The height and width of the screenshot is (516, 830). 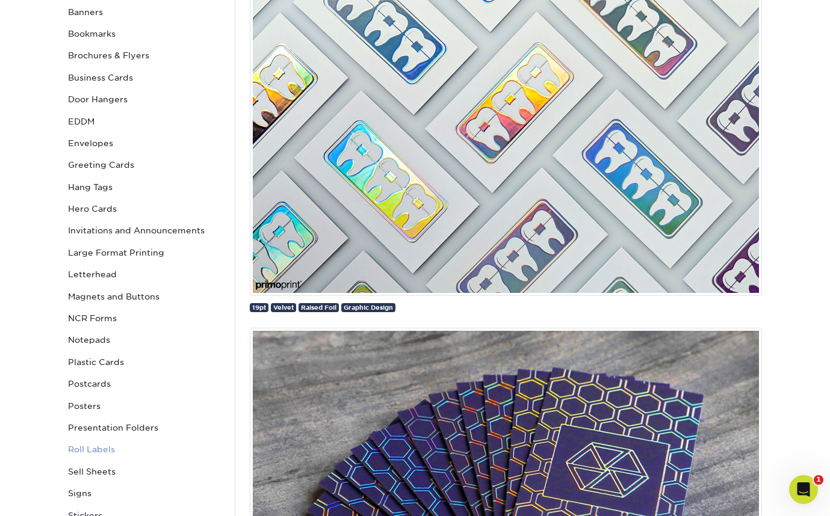 What do you see at coordinates (144, 493) in the screenshot?
I see `a: Signs` at bounding box center [144, 493].